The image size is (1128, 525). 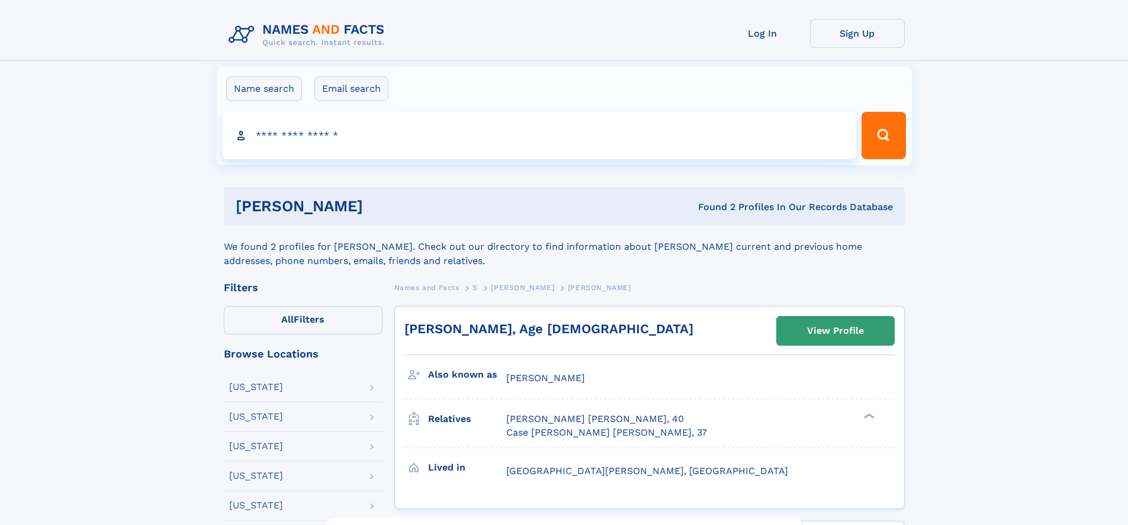 I want to click on a: Sign Up, so click(x=857, y=33).